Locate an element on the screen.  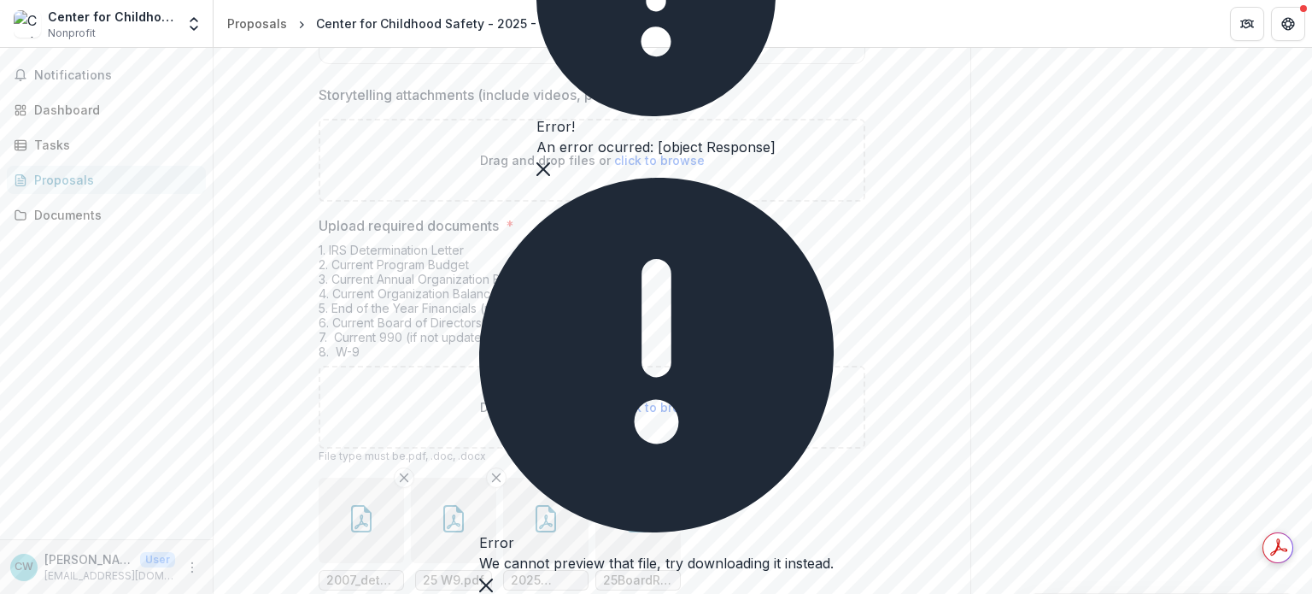
span: Notifications is located at coordinates (116, 75).